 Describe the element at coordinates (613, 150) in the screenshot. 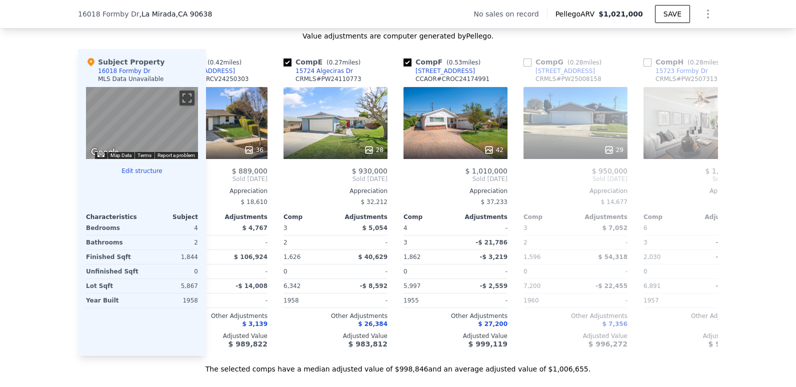

I see `div: 29` at that location.